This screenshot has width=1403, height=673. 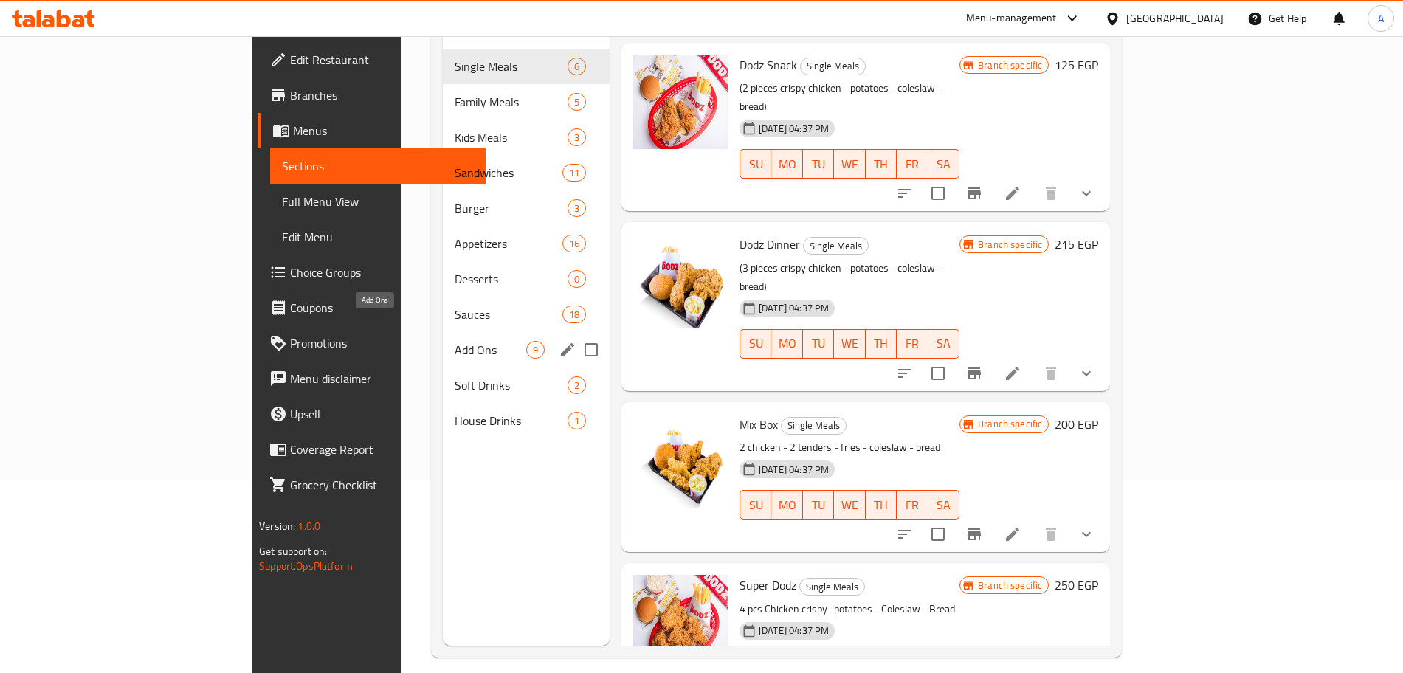 What do you see at coordinates (849, 97) in the screenshot?
I see `p: (2 pieces crispy chicken - potatoes - coleslaw - bread)` at bounding box center [849, 97].